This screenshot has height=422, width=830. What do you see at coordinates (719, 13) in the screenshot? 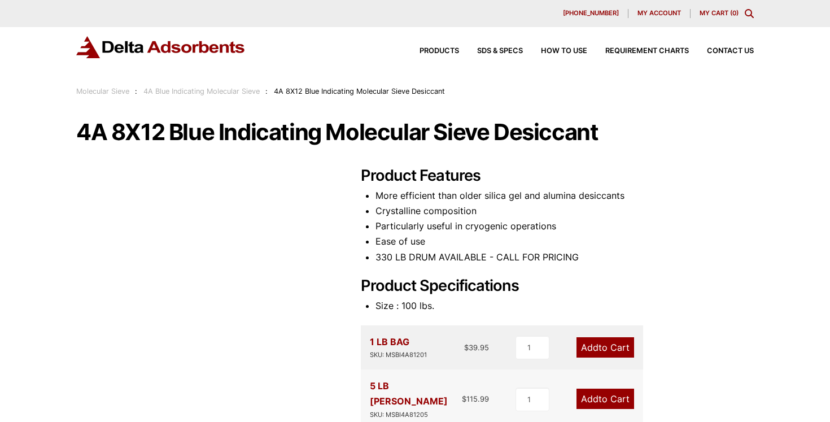
I see `a: My Cart (0)` at bounding box center [719, 13].